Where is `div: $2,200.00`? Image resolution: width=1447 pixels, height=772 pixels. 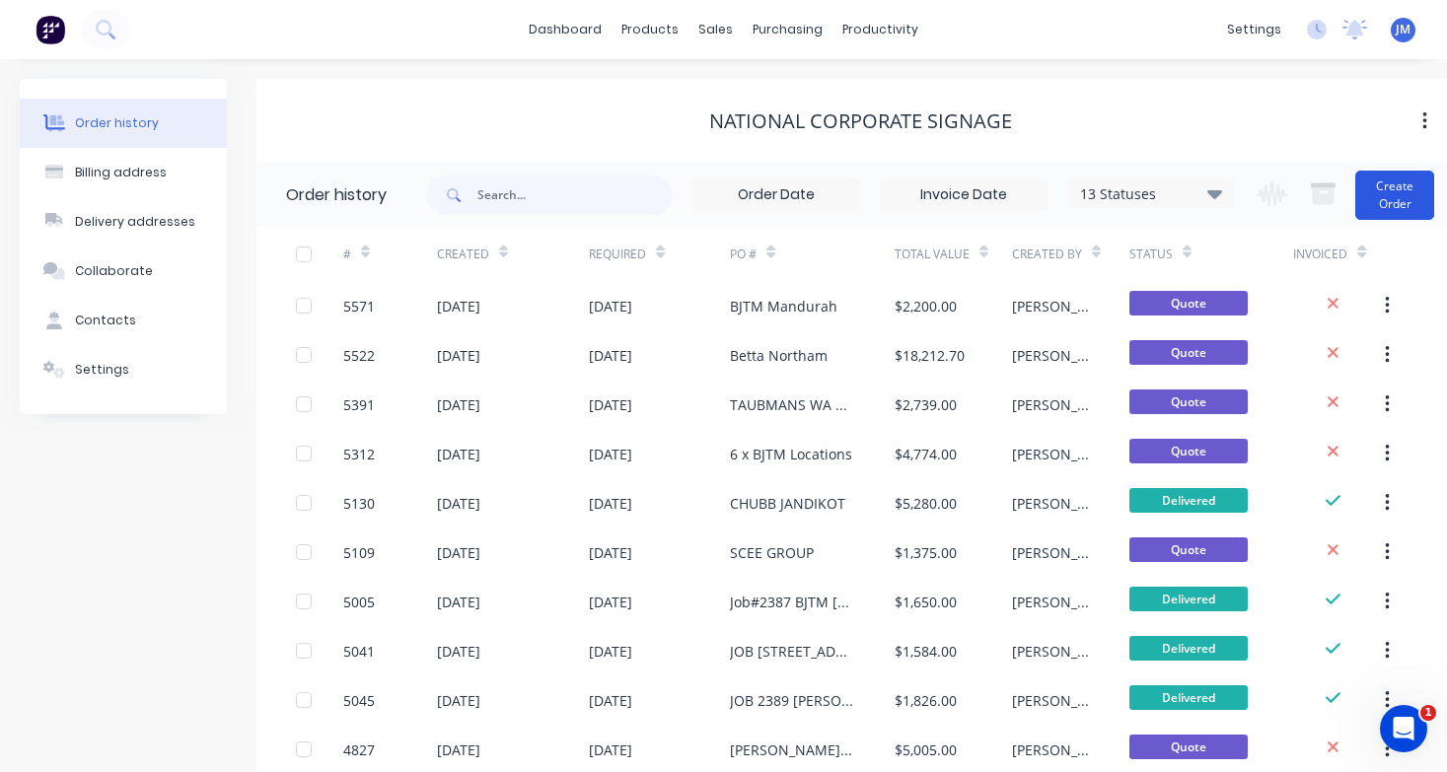
div: $2,200.00 is located at coordinates (925, 306).